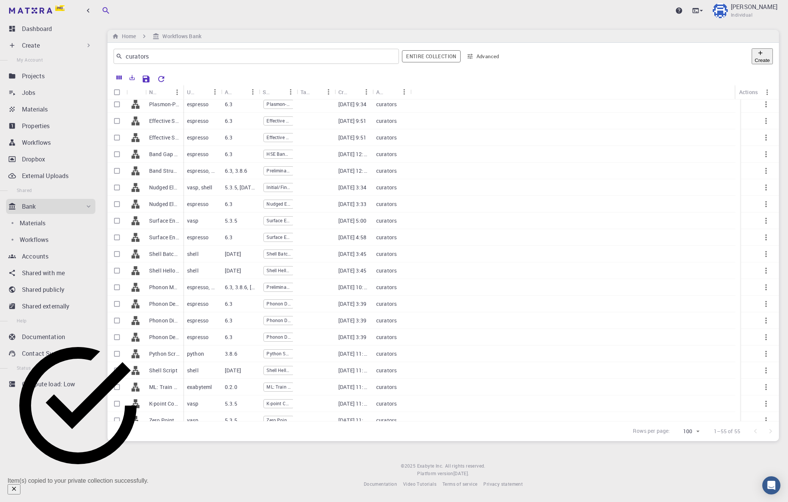 The width and height of the screenshot is (788, 502). Describe the element at coordinates (132, 78) in the screenshot. I see `button: Export` at that location.